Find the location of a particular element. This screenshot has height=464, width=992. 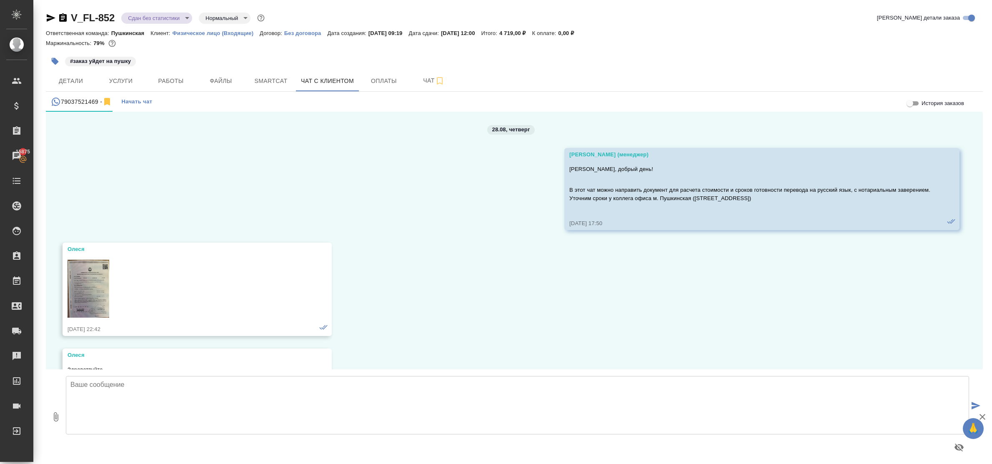

p: Дата сдачи: is located at coordinates (424, 33).